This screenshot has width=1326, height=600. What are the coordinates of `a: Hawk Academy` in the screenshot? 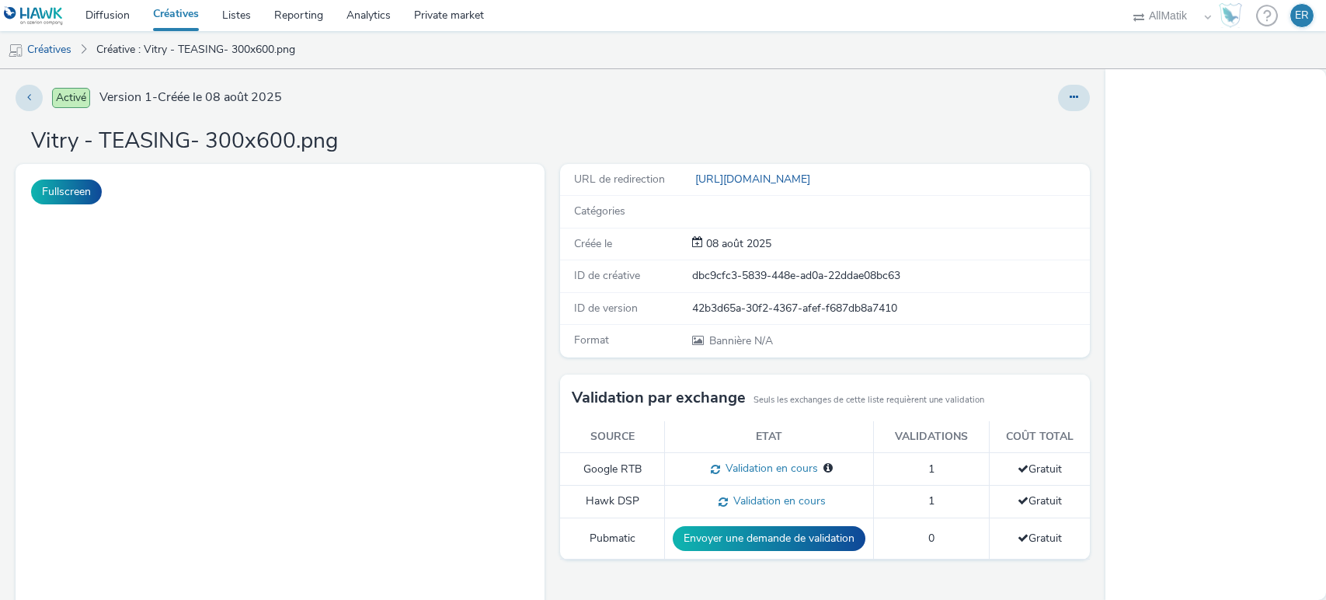 It's located at (1234, 16).